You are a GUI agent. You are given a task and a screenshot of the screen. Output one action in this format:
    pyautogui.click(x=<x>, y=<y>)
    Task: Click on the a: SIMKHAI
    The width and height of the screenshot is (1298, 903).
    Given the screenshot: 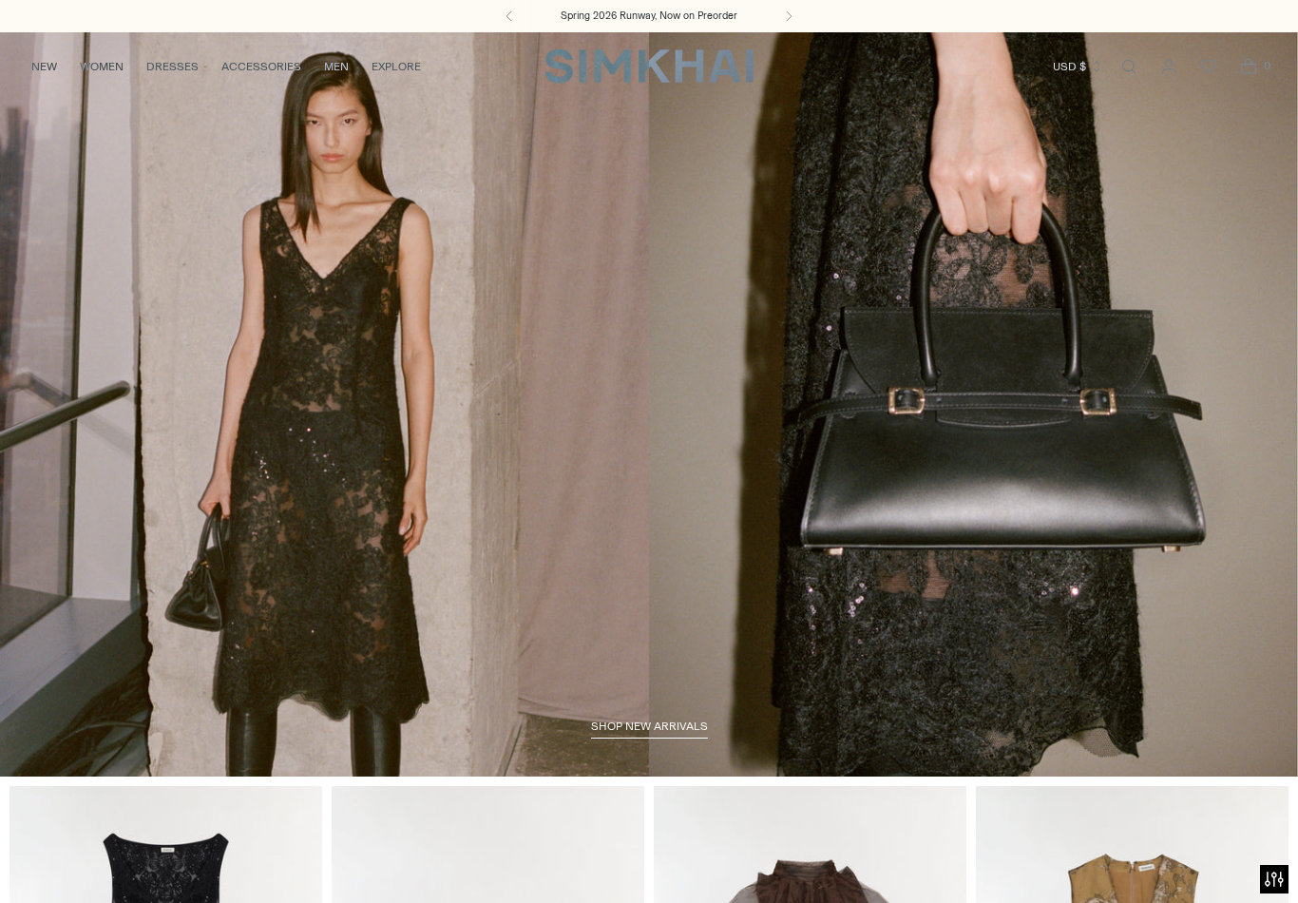 What is the action you would take?
    pyautogui.click(x=649, y=66)
    